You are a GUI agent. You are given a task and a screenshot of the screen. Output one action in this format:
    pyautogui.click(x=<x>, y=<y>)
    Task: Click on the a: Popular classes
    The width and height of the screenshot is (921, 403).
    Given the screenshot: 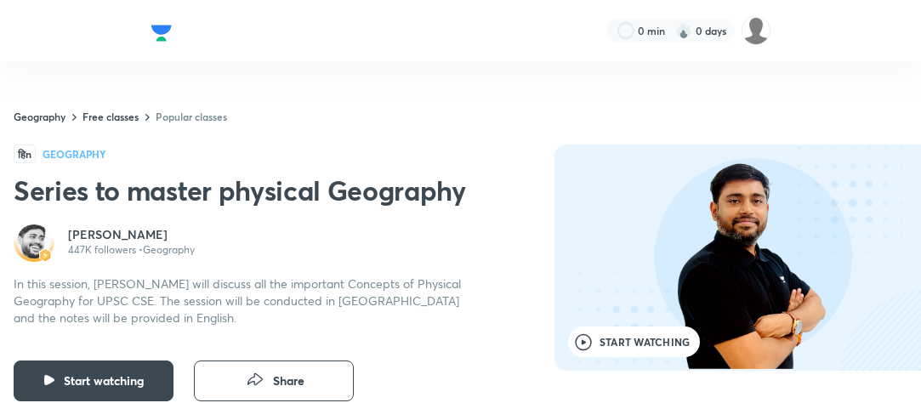 What is the action you would take?
    pyautogui.click(x=191, y=116)
    